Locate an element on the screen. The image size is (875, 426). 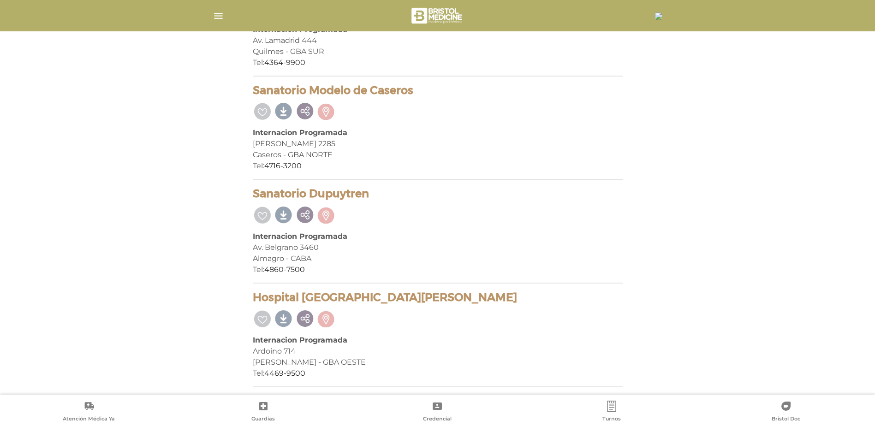
a: Turnos is located at coordinates (612, 412).